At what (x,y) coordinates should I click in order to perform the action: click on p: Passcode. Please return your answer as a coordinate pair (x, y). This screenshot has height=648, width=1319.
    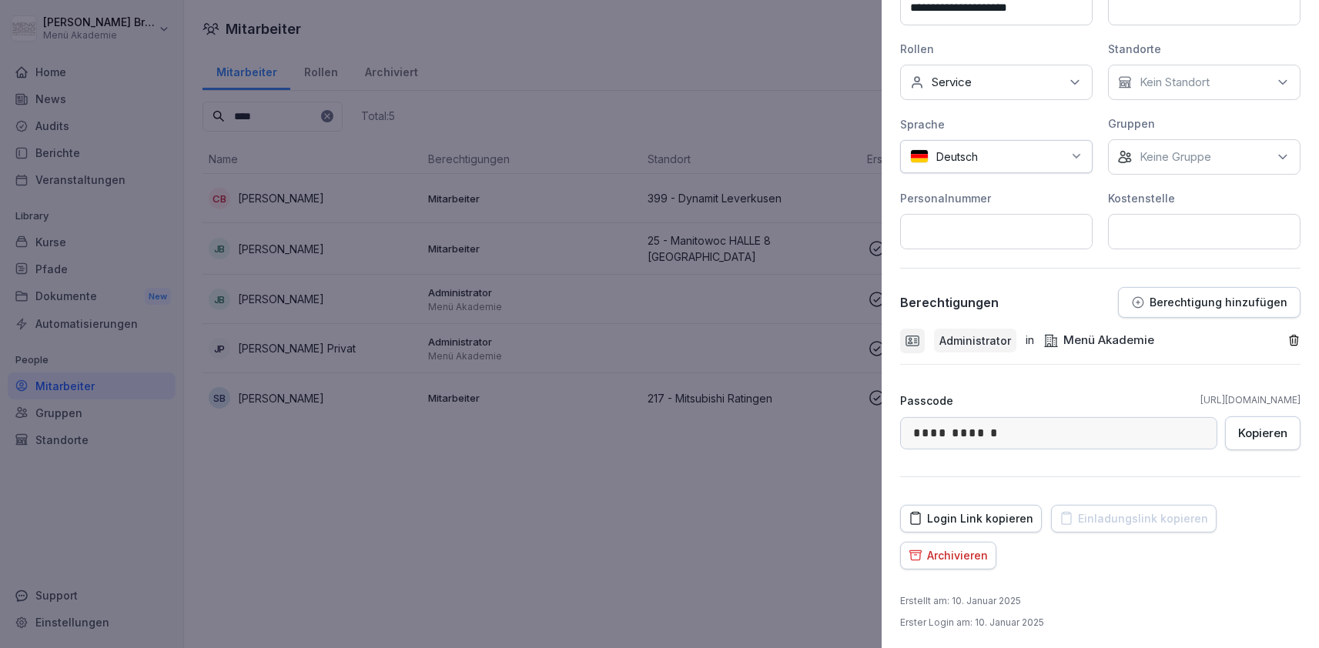
    Looking at the image, I should click on (926, 400).